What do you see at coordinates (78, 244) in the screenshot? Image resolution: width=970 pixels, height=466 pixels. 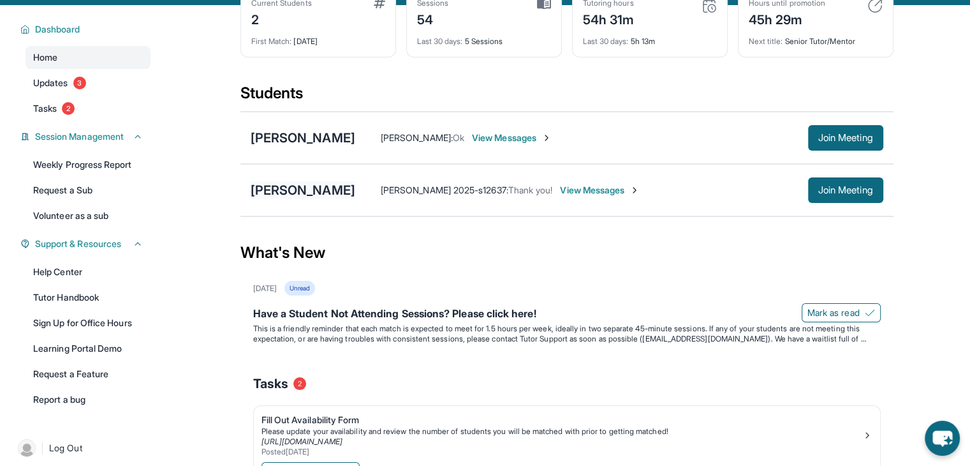 I see `span: Support & Resources` at bounding box center [78, 244].